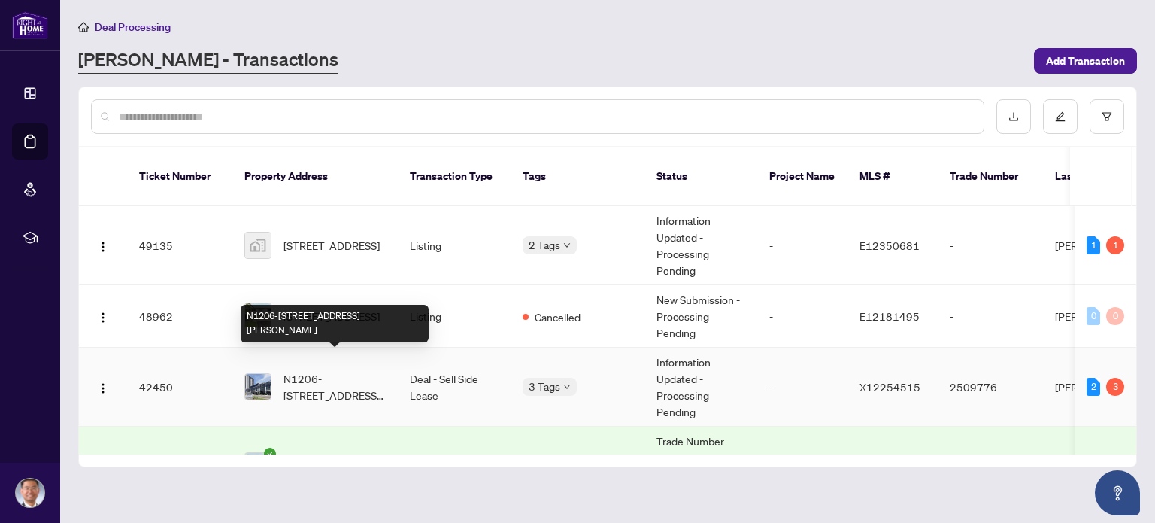 Image resolution: width=1155 pixels, height=523 pixels. What do you see at coordinates (890, 316) in the screenshot?
I see `span: E12181495` at bounding box center [890, 316].